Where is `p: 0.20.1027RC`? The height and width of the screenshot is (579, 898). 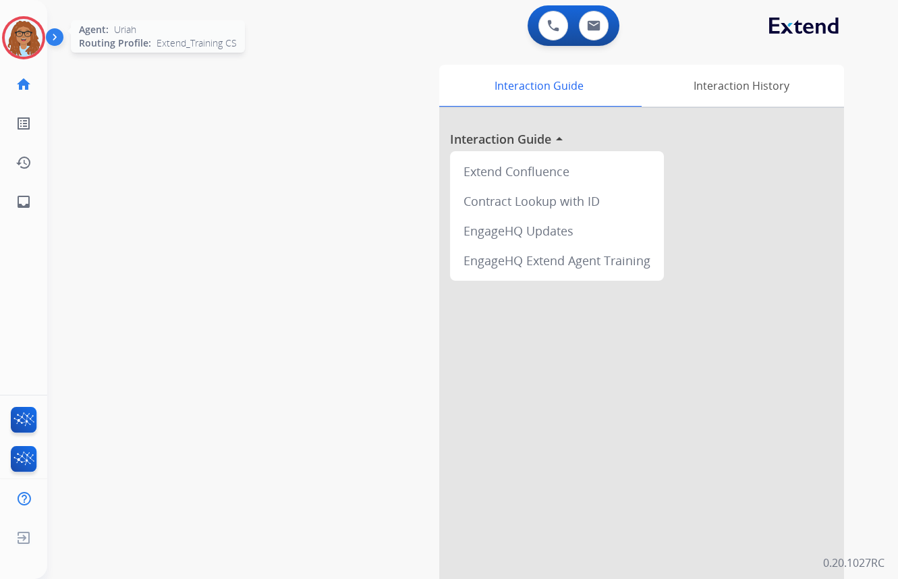 p: 0.20.1027RC is located at coordinates (853, 562).